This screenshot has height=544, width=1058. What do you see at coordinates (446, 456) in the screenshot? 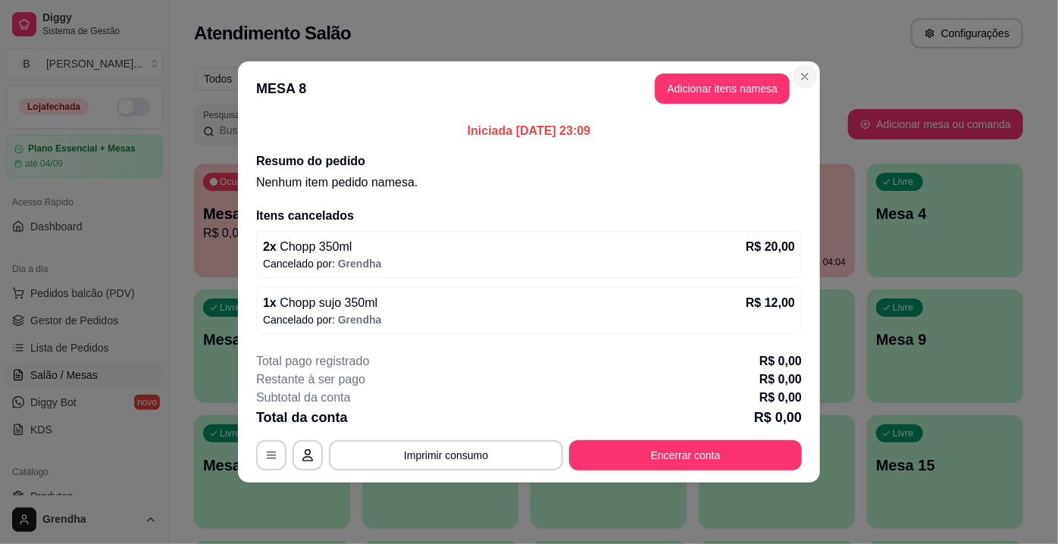
I see `button: Imprimir consumo` at bounding box center [446, 456].